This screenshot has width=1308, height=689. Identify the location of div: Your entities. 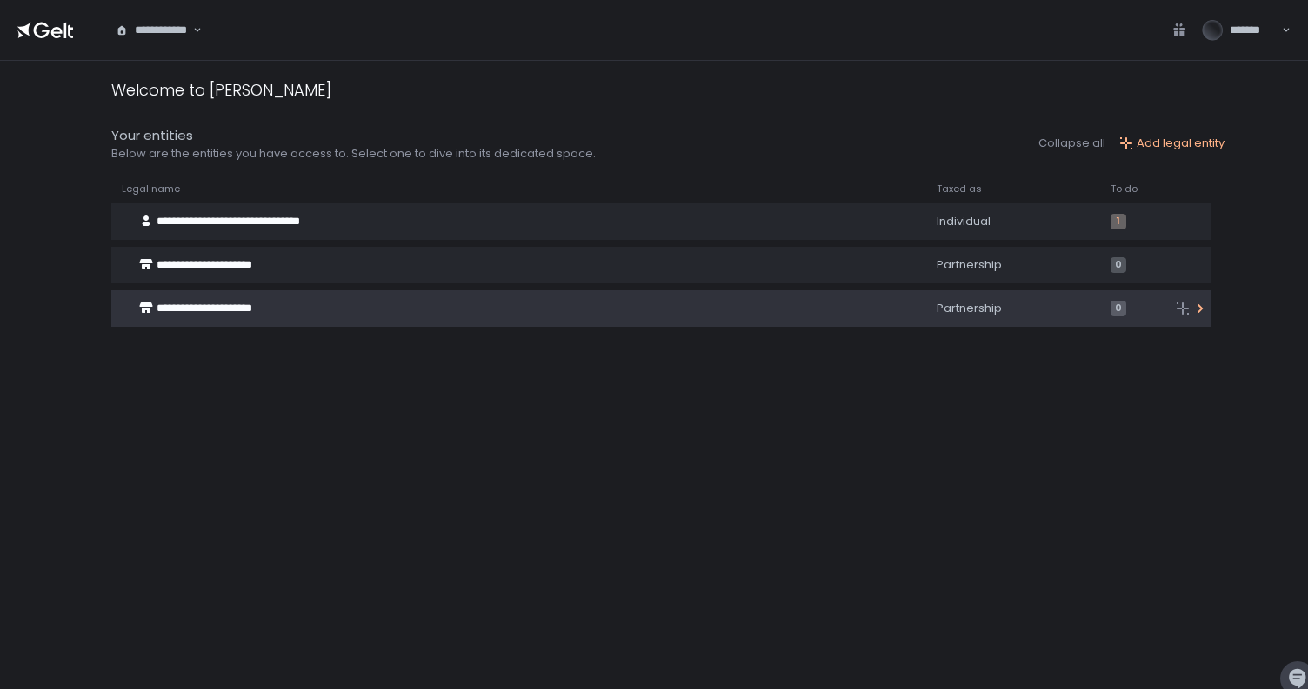
(353, 136).